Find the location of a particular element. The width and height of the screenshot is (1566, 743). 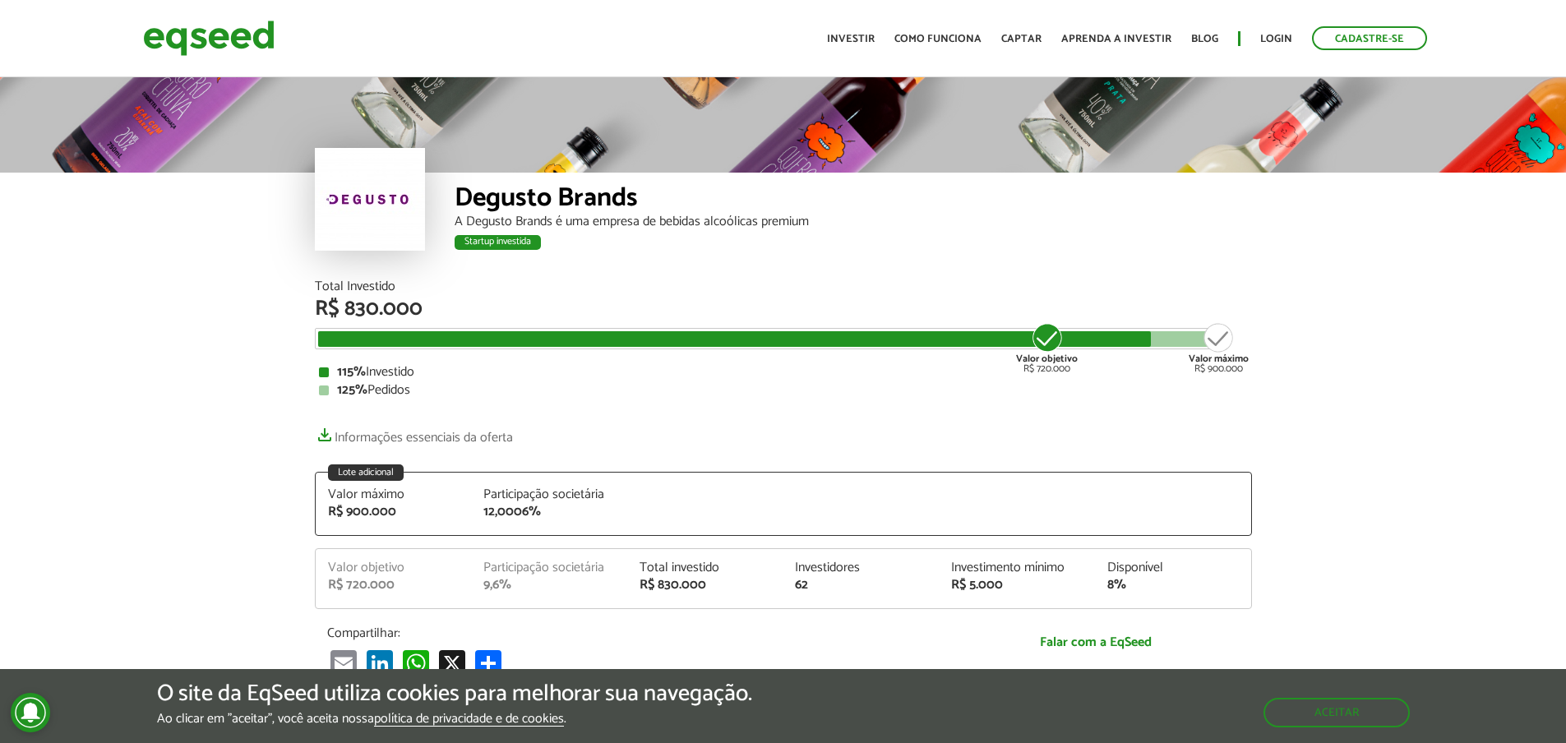

div: Lote adicional is located at coordinates (366, 473).